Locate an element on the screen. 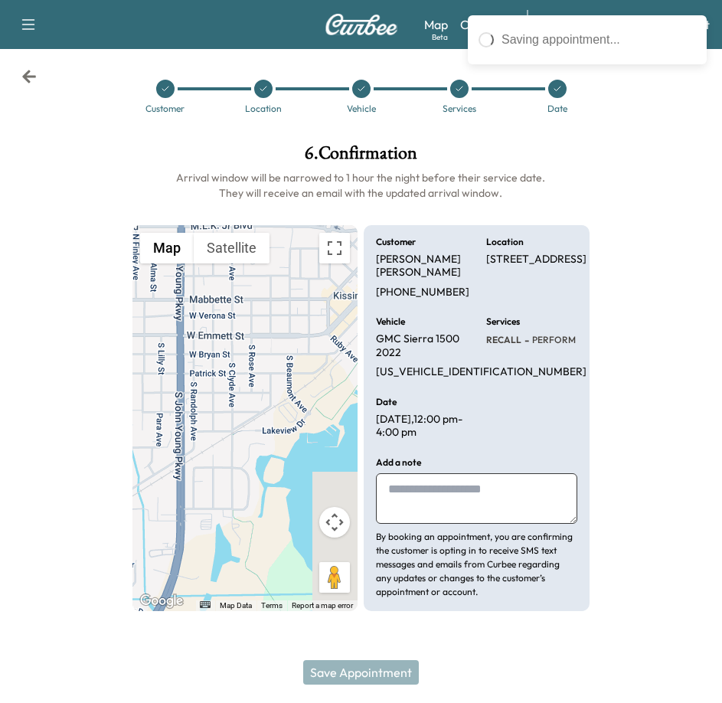  p: By booking an appointment, you are confirming the customer is opting in to receive SMS text messa... is located at coordinates (476, 564).